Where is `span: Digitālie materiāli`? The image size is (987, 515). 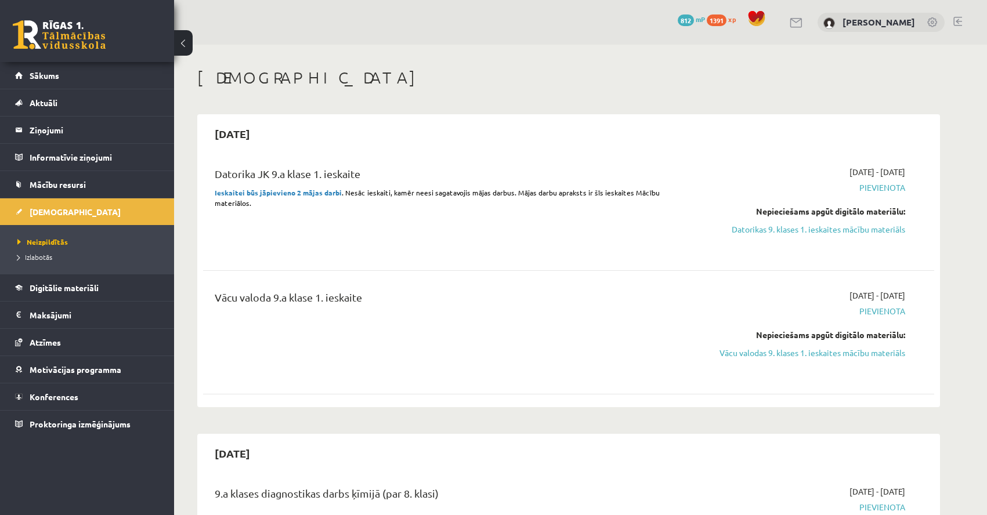
span: Digitālie materiāli is located at coordinates (64, 288).